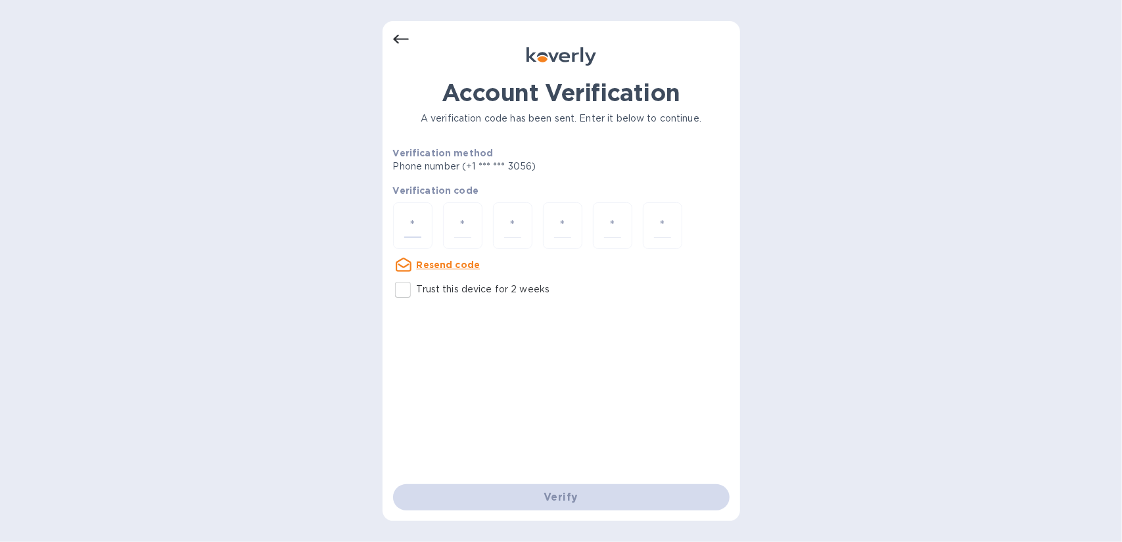 Image resolution: width=1122 pixels, height=542 pixels. Describe the element at coordinates (443, 153) in the screenshot. I see `b: Verification method` at that location.